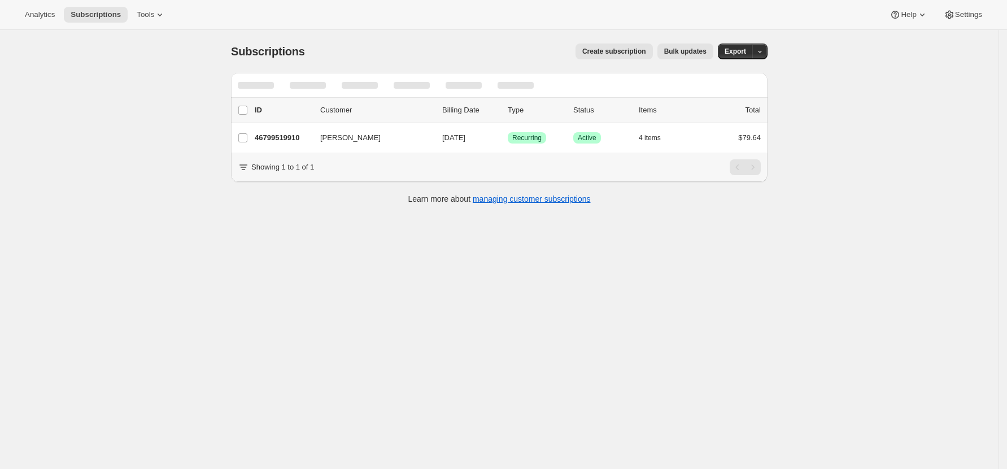  Describe the element at coordinates (685, 51) in the screenshot. I see `button: Bulk updates` at that location.